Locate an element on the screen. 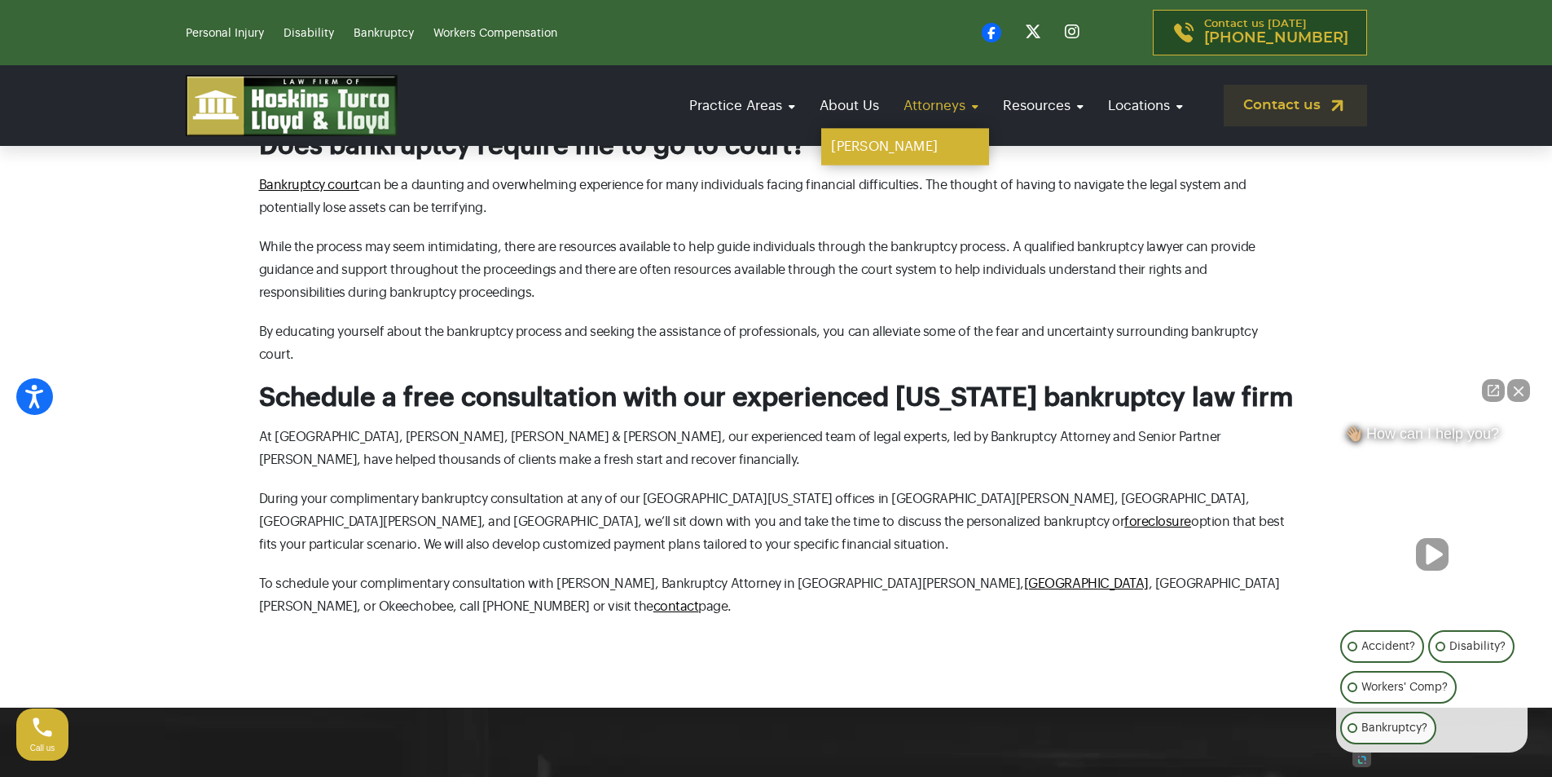 This screenshot has width=1552, height=777. a: About Us is located at coordinates (849, 105).